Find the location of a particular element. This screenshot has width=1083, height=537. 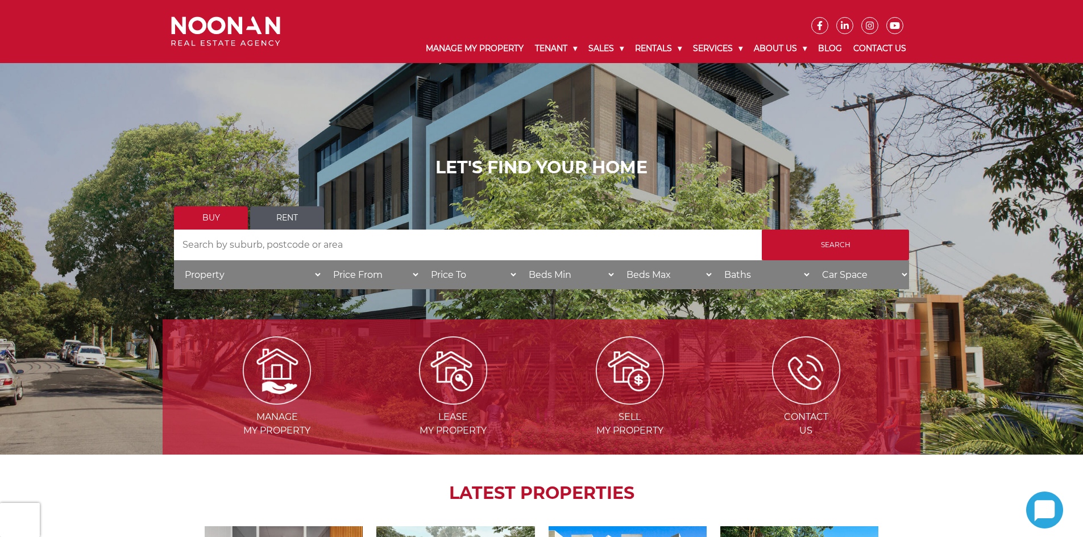

img: Noonan Real Estate Agency is located at coordinates (226, 31).